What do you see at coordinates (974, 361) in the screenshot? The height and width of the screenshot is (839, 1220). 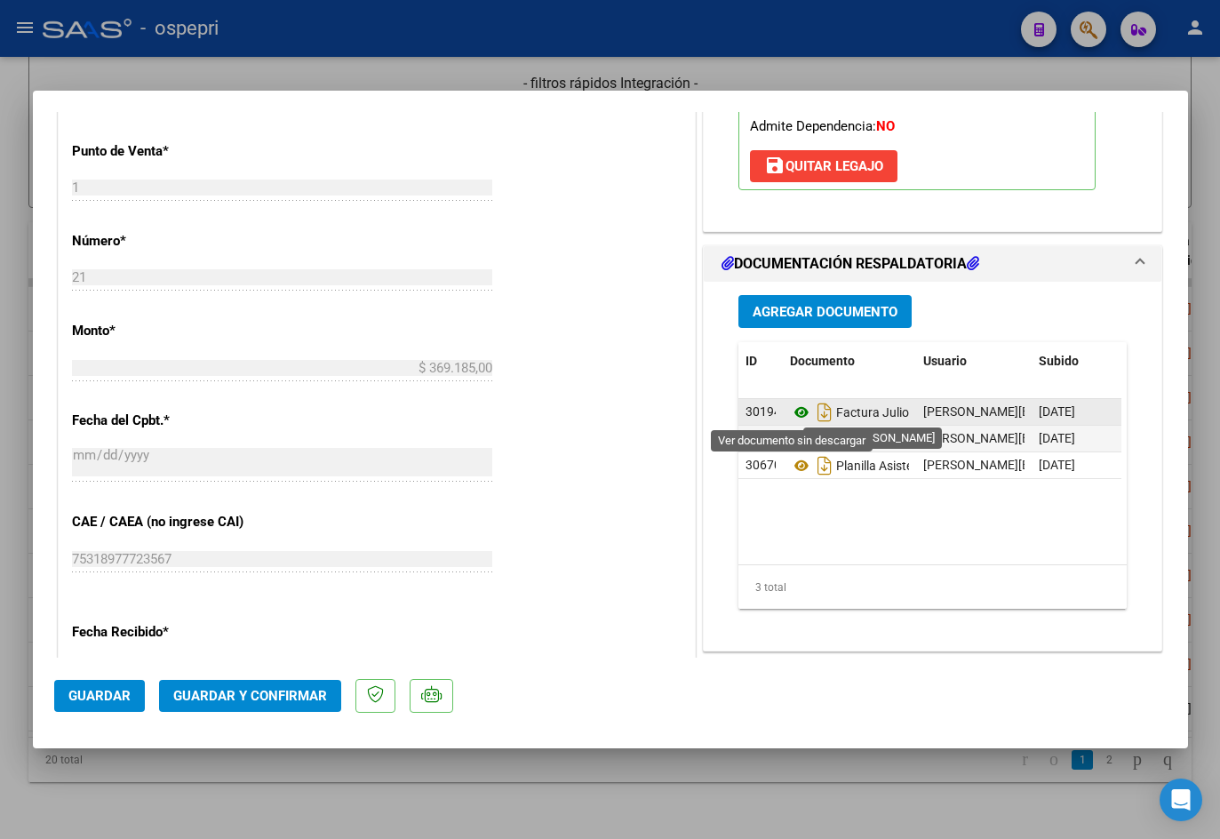 I see `datatable-header-cell: Usuario` at bounding box center [974, 361].